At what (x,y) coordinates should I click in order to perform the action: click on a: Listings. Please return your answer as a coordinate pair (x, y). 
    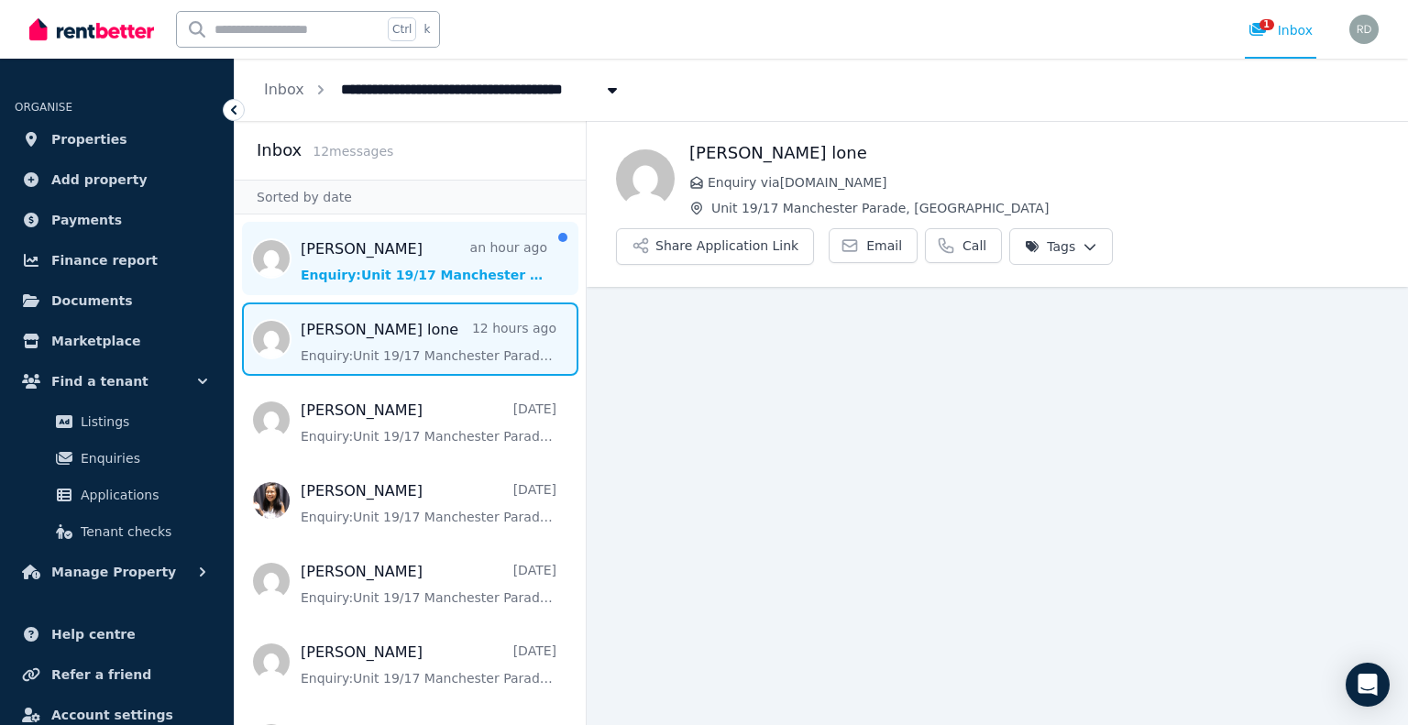
    Looking at the image, I should click on (116, 422).